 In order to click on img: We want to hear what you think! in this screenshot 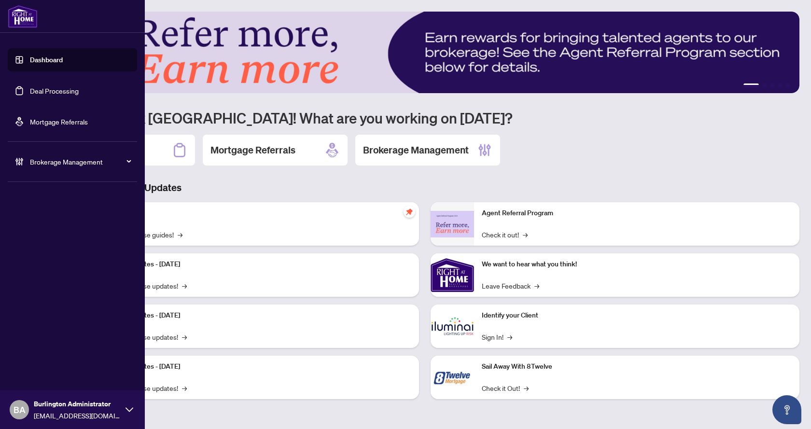, I will do `click(452, 275)`.